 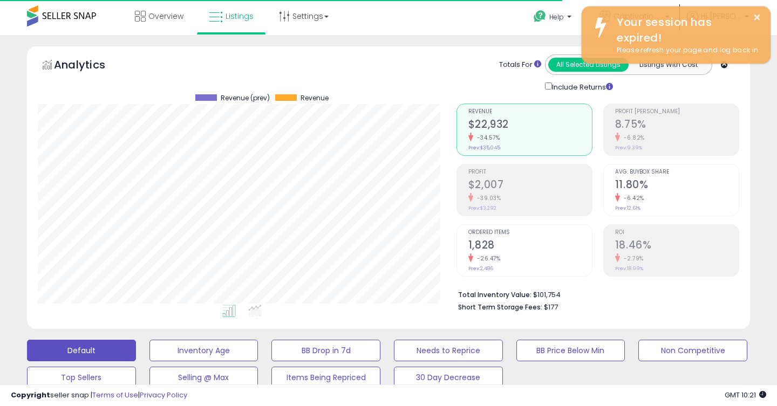 I want to click on a: Help, so click(x=554, y=18).